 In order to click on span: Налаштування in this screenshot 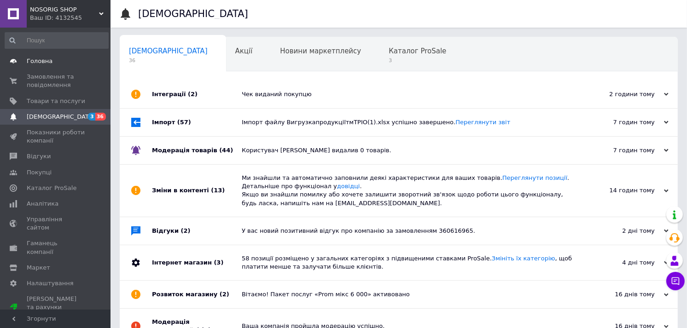, I will do `click(50, 284)`.